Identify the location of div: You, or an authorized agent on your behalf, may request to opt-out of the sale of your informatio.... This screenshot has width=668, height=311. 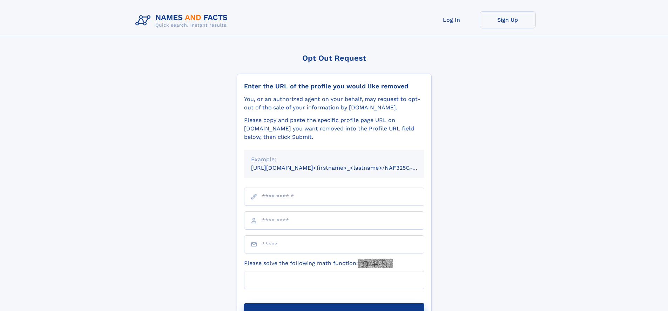
(334, 103).